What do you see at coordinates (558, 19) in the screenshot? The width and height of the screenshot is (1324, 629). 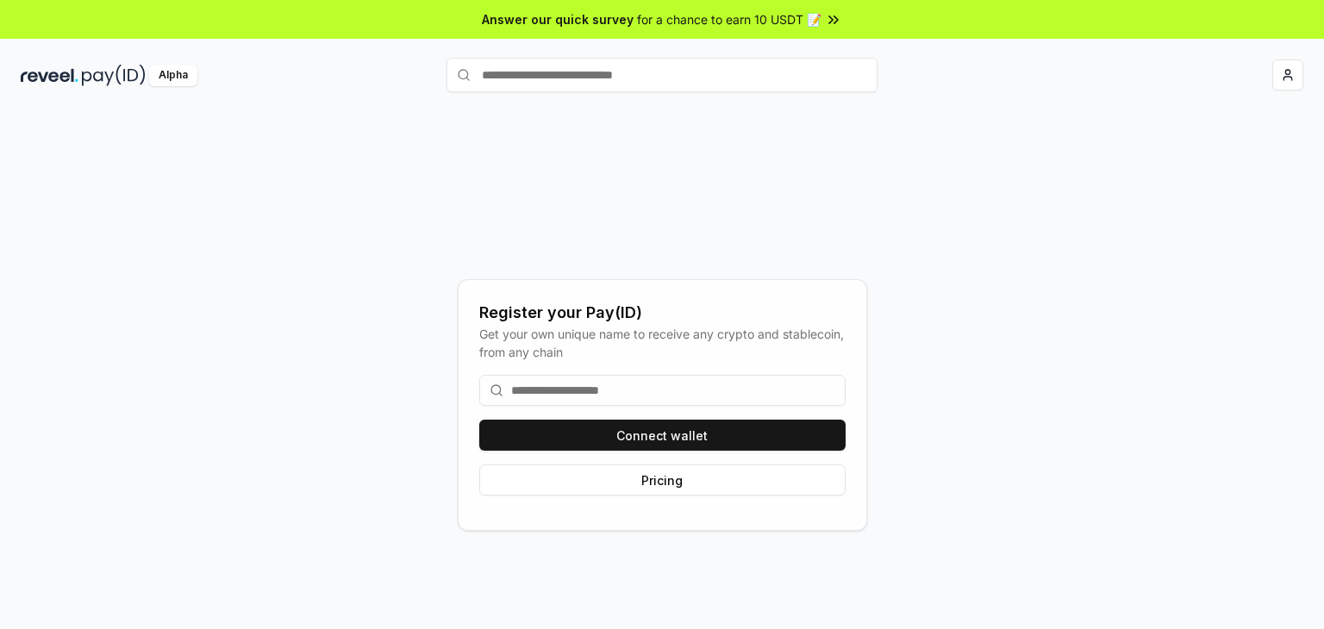 I see `span: Answer our quick survey` at bounding box center [558, 19].